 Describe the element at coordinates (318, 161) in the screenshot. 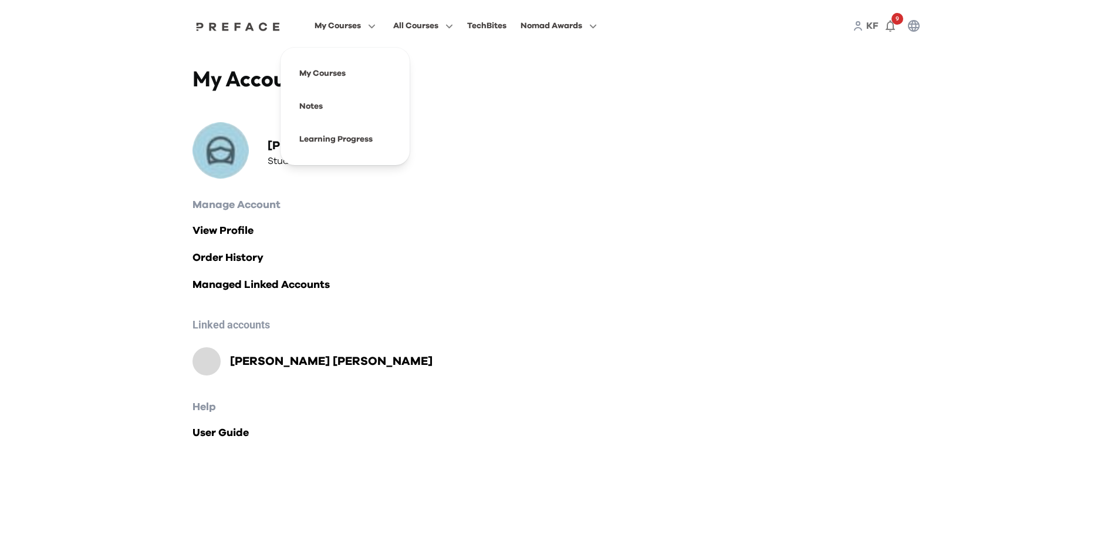

I see `h3: Student ID: 21502` at that location.